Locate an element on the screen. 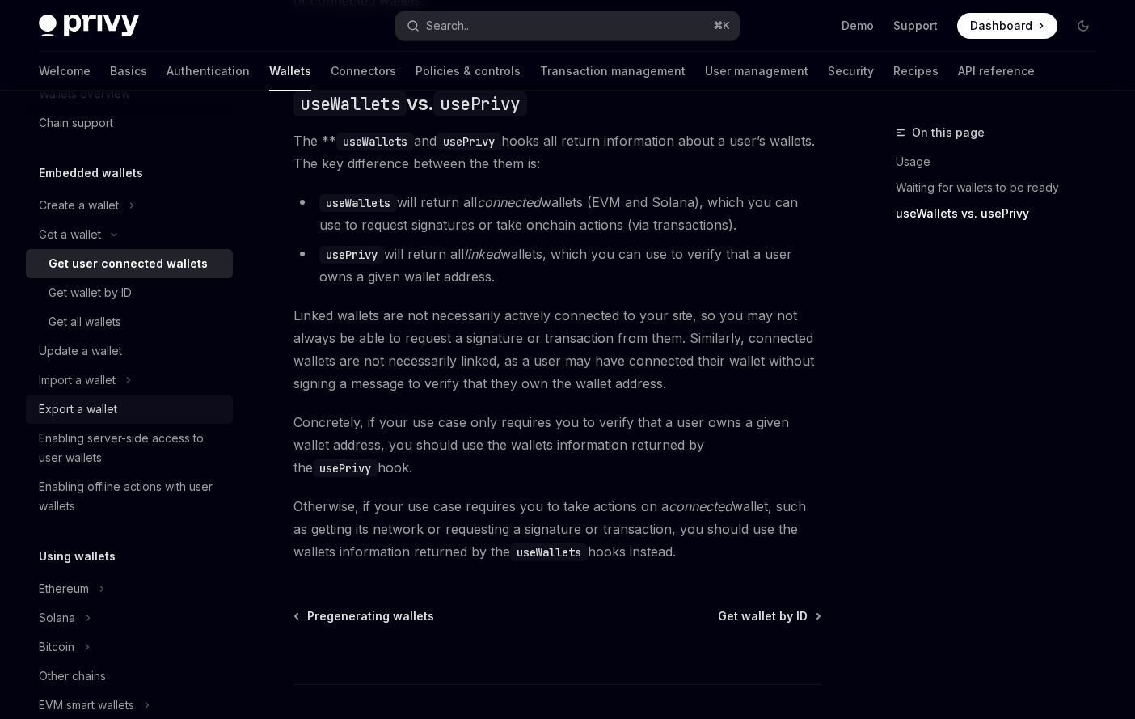 This screenshot has height=719, width=1135. span: Linked wallets are not necessarily actively connected to your site, so you may not always be able... is located at coordinates (557, 349).